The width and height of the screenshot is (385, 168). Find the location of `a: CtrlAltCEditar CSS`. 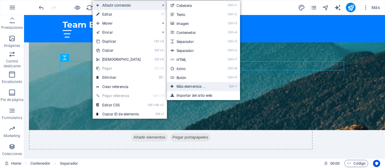

a: CtrlAltCEditar CSS is located at coordinates (119, 105).